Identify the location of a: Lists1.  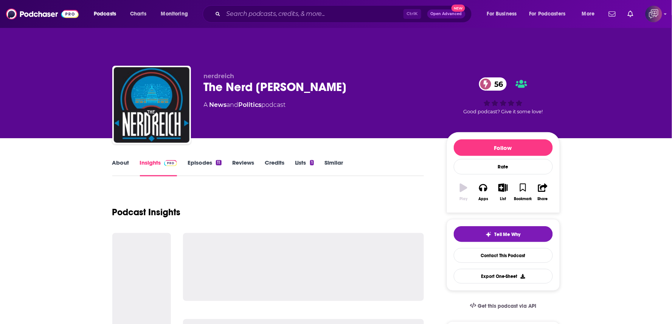
(304, 168).